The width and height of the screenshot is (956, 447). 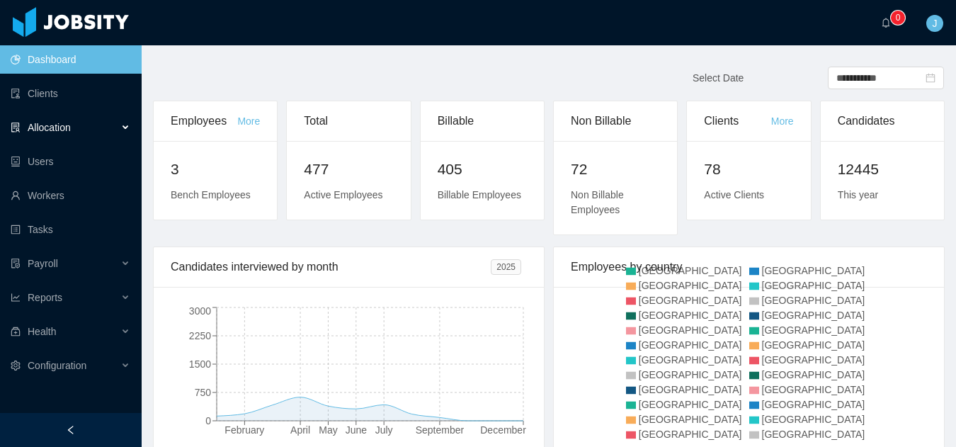 I want to click on span: Health, so click(x=42, y=332).